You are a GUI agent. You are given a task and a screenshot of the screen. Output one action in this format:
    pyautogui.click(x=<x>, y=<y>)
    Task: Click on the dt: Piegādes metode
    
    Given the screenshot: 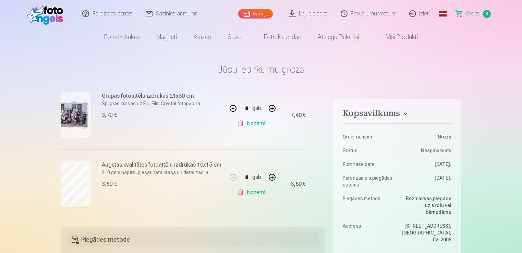 What is the action you would take?
    pyautogui.click(x=368, y=205)
    